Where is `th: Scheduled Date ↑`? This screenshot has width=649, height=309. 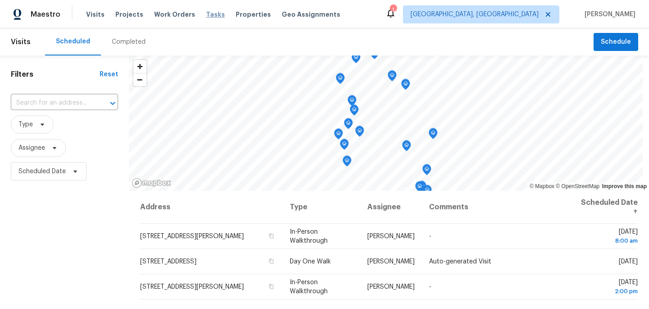 th: Scheduled Date ↑ is located at coordinates (605, 207).